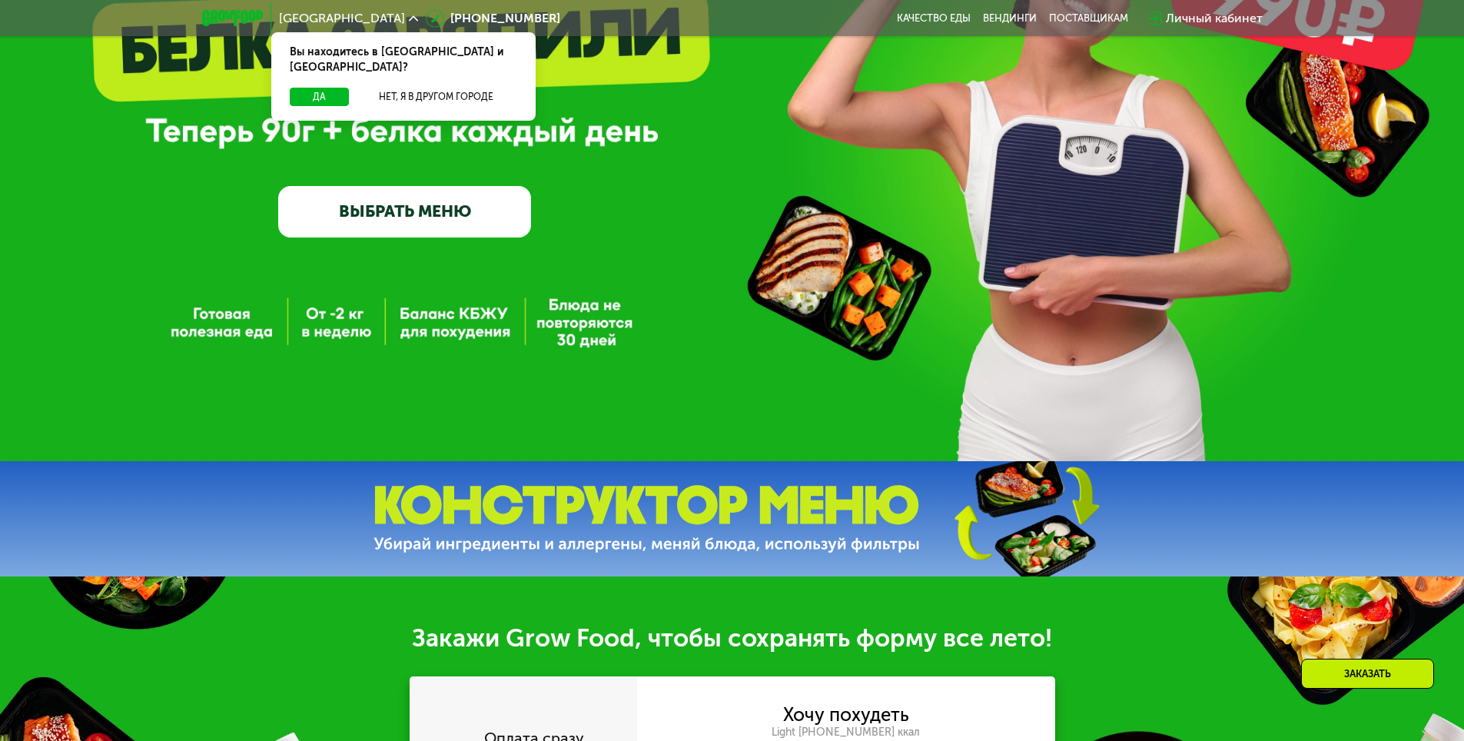 This screenshot has height=741, width=1464. What do you see at coordinates (319, 97) in the screenshot?
I see `button: Да` at bounding box center [319, 97].